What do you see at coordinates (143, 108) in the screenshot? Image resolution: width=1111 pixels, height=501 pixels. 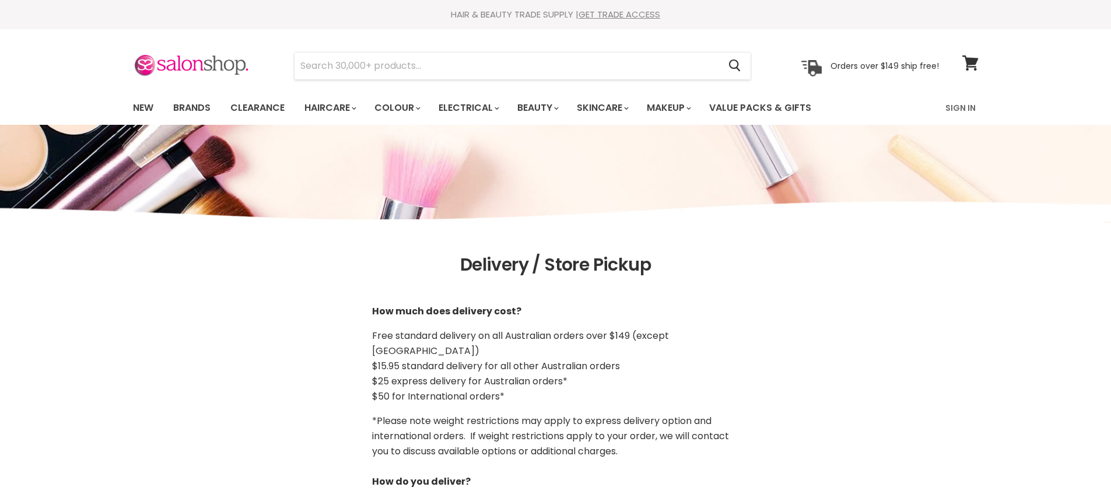 I see `a: New` at bounding box center [143, 108].